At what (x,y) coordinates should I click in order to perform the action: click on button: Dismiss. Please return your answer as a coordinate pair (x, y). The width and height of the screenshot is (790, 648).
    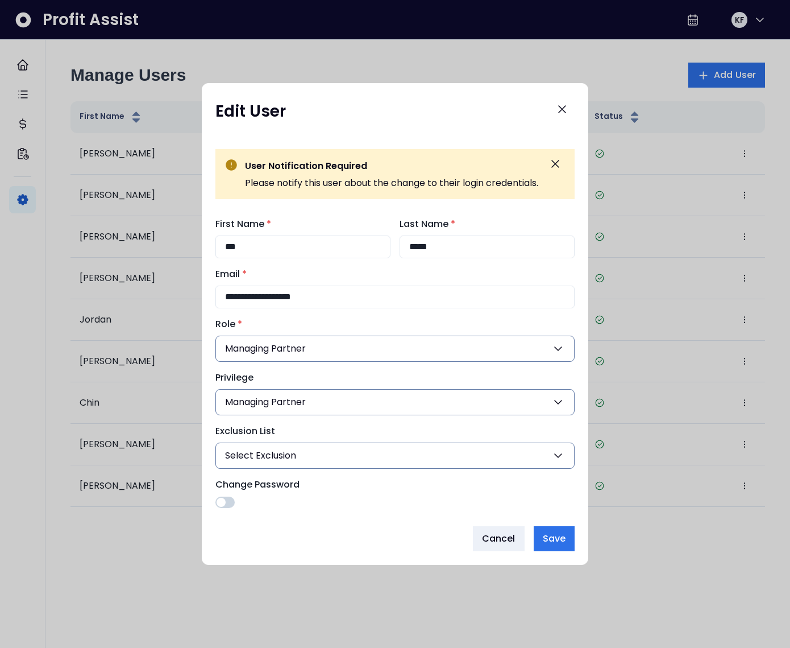
    Looking at the image, I should click on (555, 164).